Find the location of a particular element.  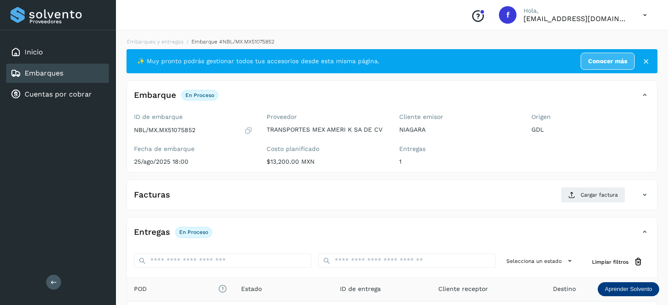

span: ID de entrega is located at coordinates (360, 289).